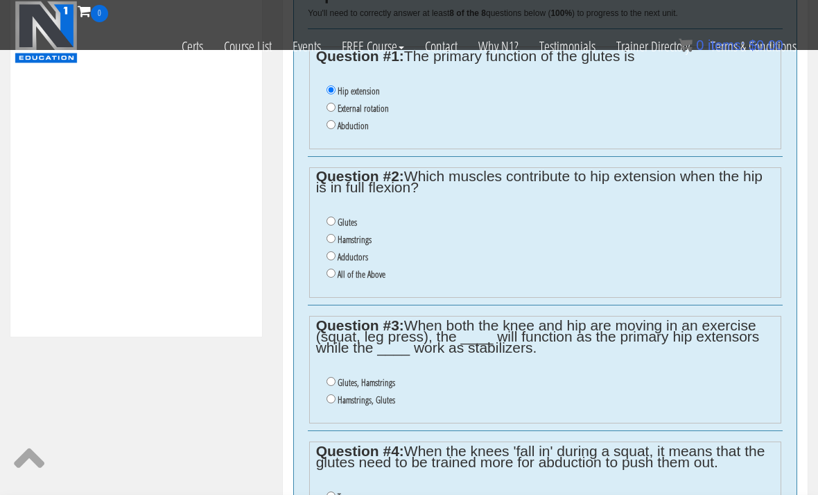  What do you see at coordinates (192, 46) in the screenshot?
I see `a: Certs` at bounding box center [192, 46].